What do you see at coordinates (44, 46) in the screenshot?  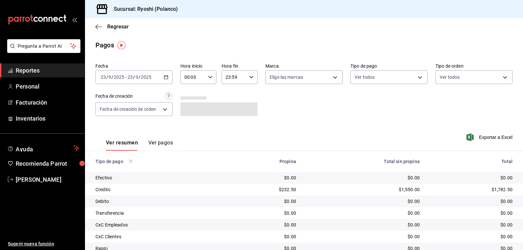 I see `span: Pregunta a Parrot AI` at bounding box center [44, 46].